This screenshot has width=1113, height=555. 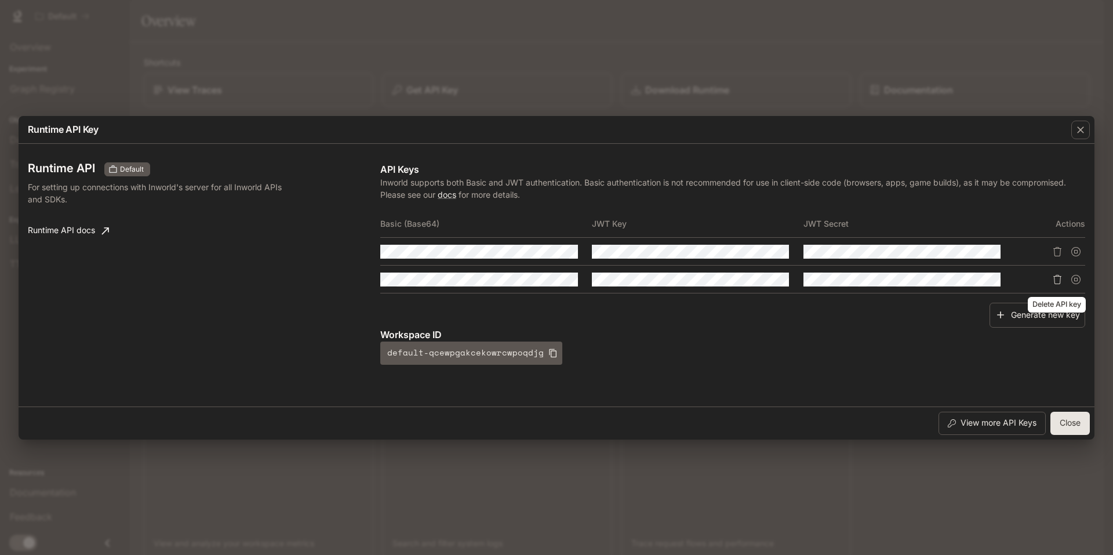 I want to click on p: For setting up connections with Inworld's server for all Inworld APIs and SDKs., so click(x=156, y=193).